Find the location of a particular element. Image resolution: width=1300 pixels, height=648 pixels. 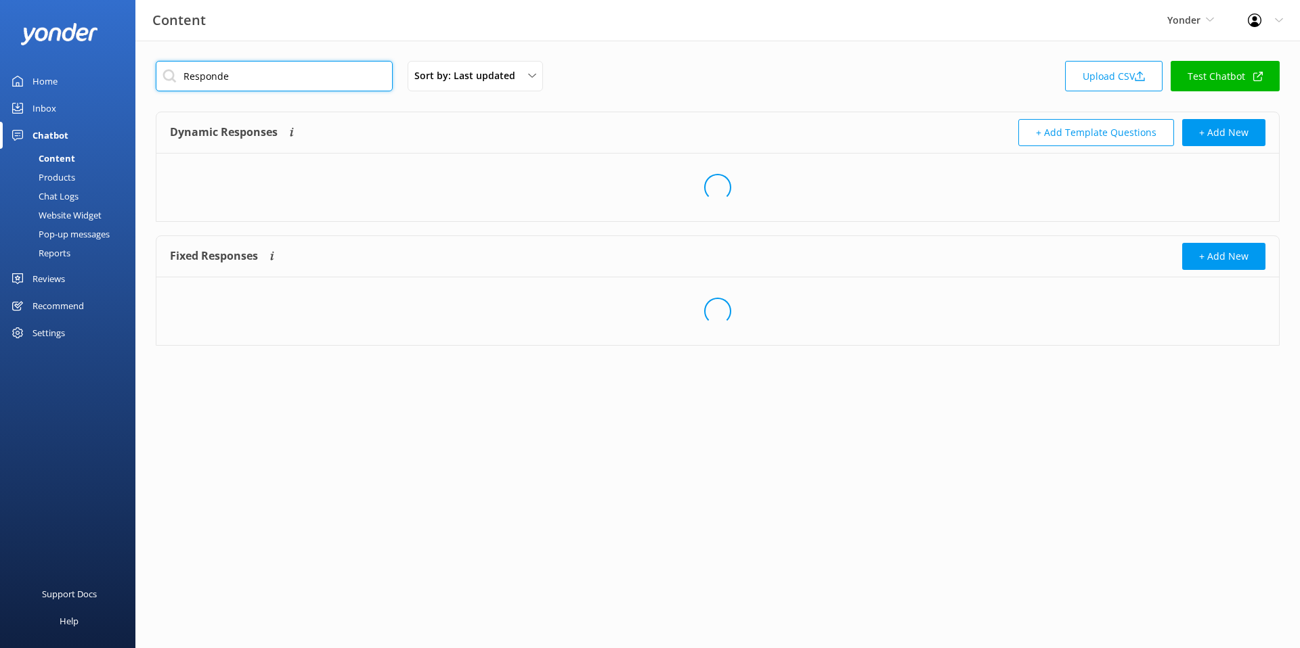

div: Inbox is located at coordinates (44, 108).